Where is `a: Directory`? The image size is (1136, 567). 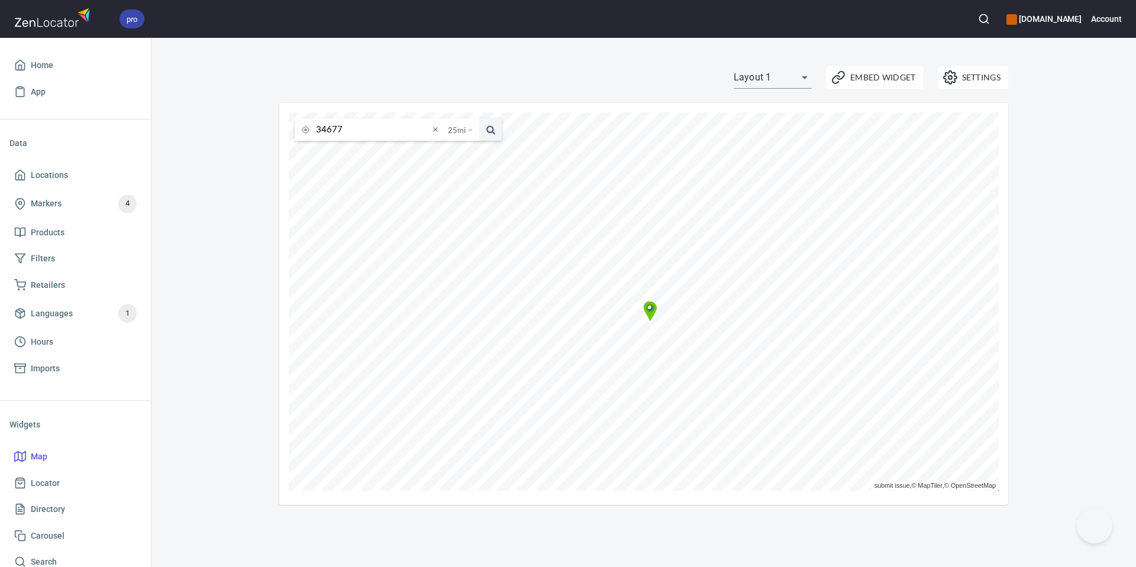
a: Directory is located at coordinates (75, 509).